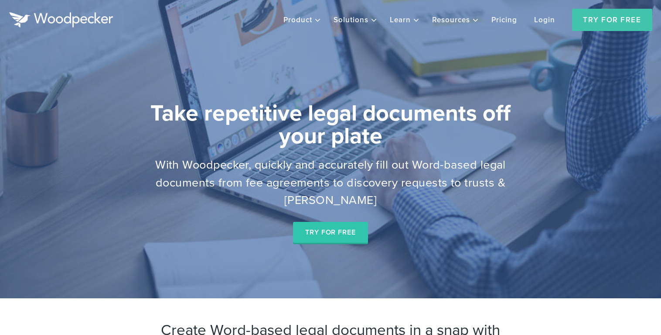  I want to click on div: Solutions, so click(351, 20).